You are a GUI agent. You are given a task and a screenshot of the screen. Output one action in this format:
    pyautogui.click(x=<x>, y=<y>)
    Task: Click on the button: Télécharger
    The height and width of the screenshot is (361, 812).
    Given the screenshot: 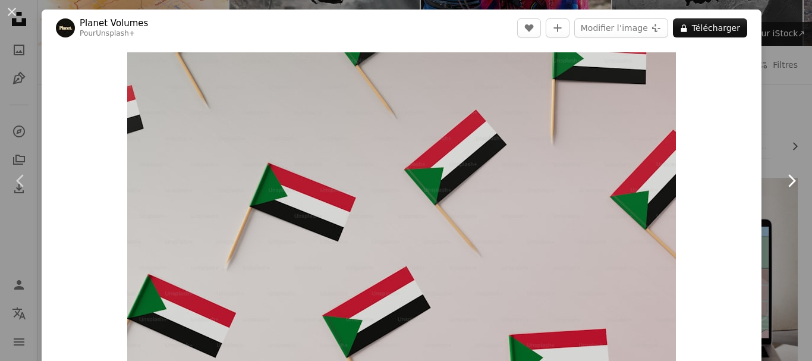 What is the action you would take?
    pyautogui.click(x=709, y=28)
    